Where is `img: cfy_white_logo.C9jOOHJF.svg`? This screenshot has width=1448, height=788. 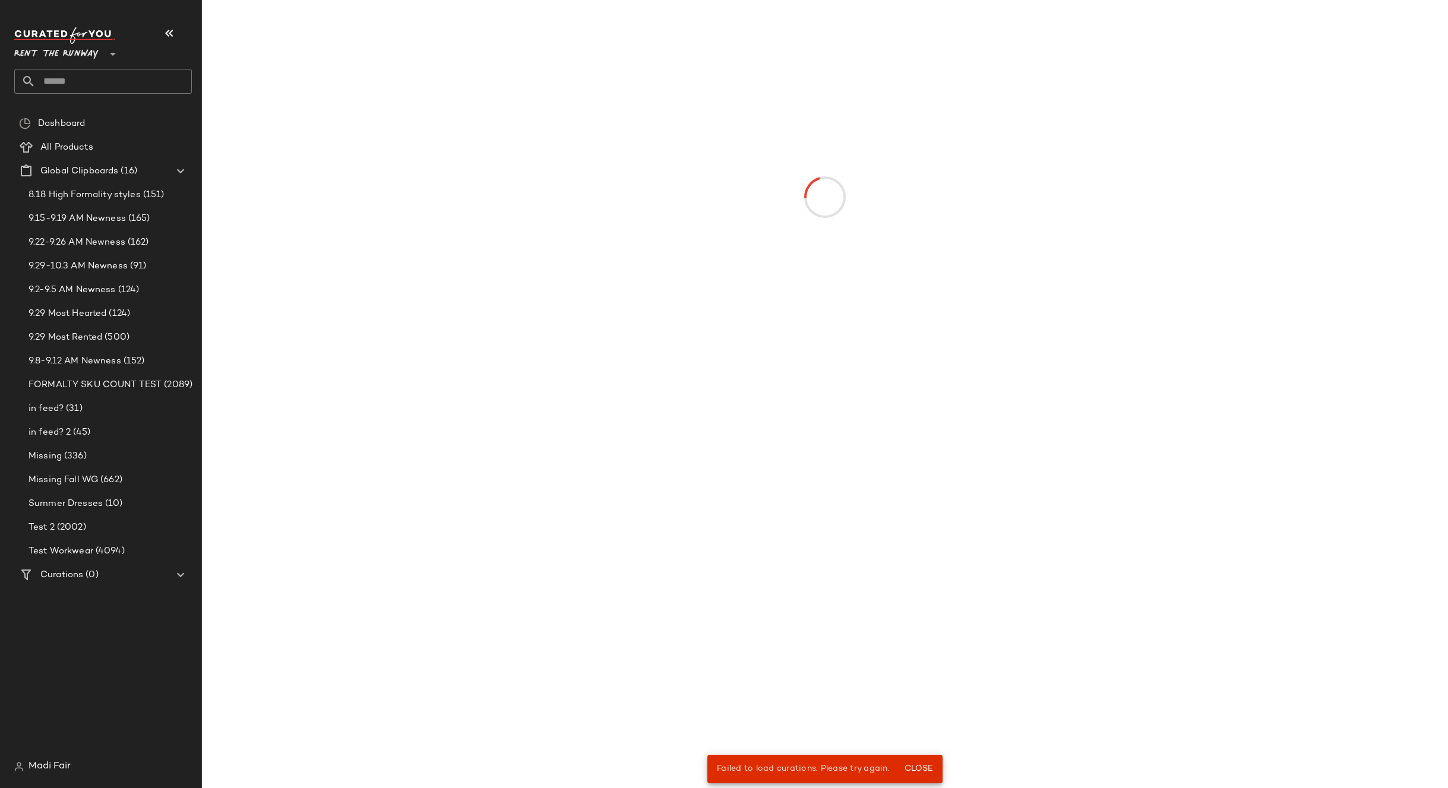 img: cfy_white_logo.C9jOOHJF.svg is located at coordinates (65, 36).